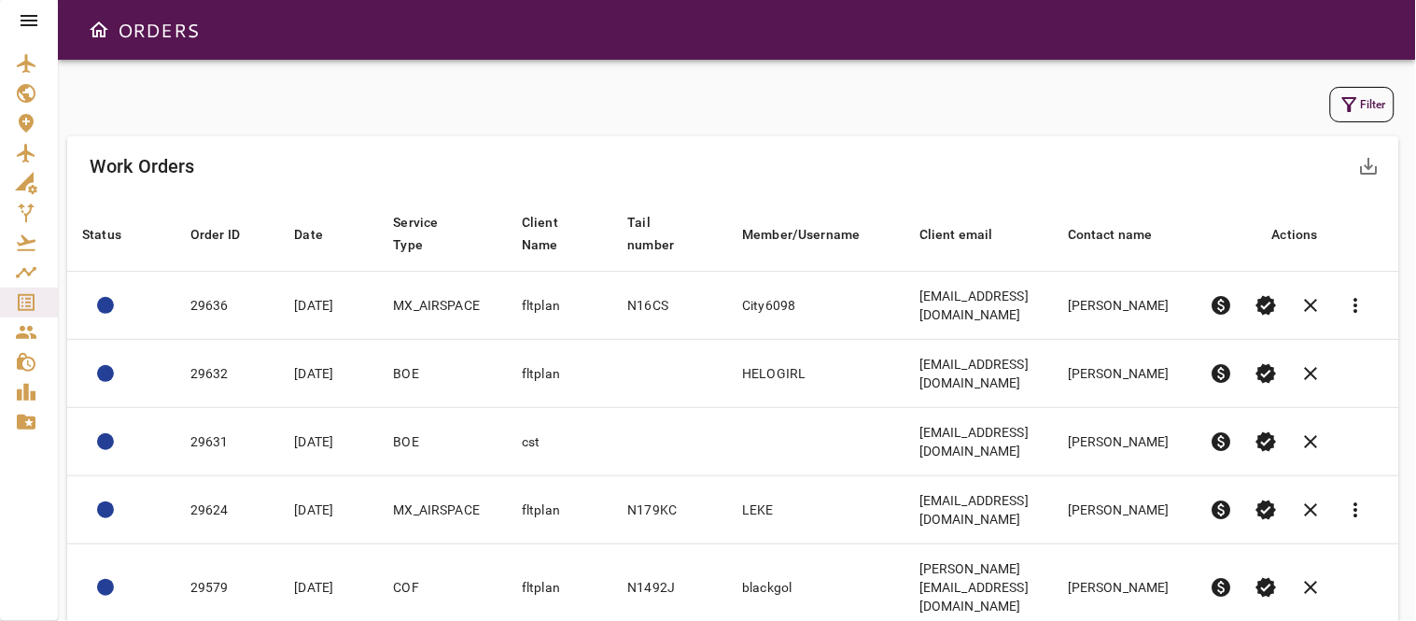 This screenshot has width=1416, height=621. Describe the element at coordinates (813, 234) in the screenshot. I see `span: Member/Username` at that location.